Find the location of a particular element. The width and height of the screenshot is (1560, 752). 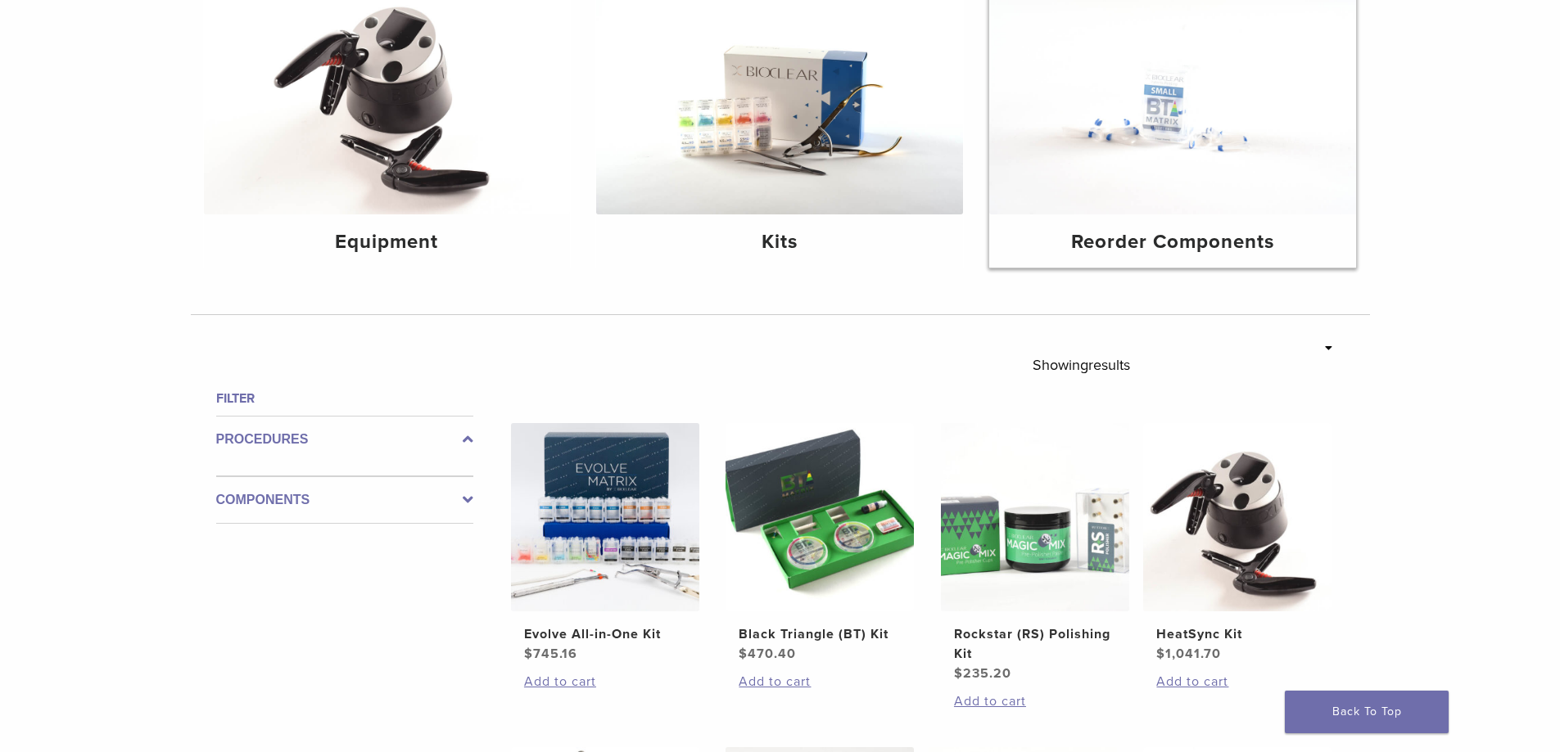

label: Components is located at coordinates (345, 500).